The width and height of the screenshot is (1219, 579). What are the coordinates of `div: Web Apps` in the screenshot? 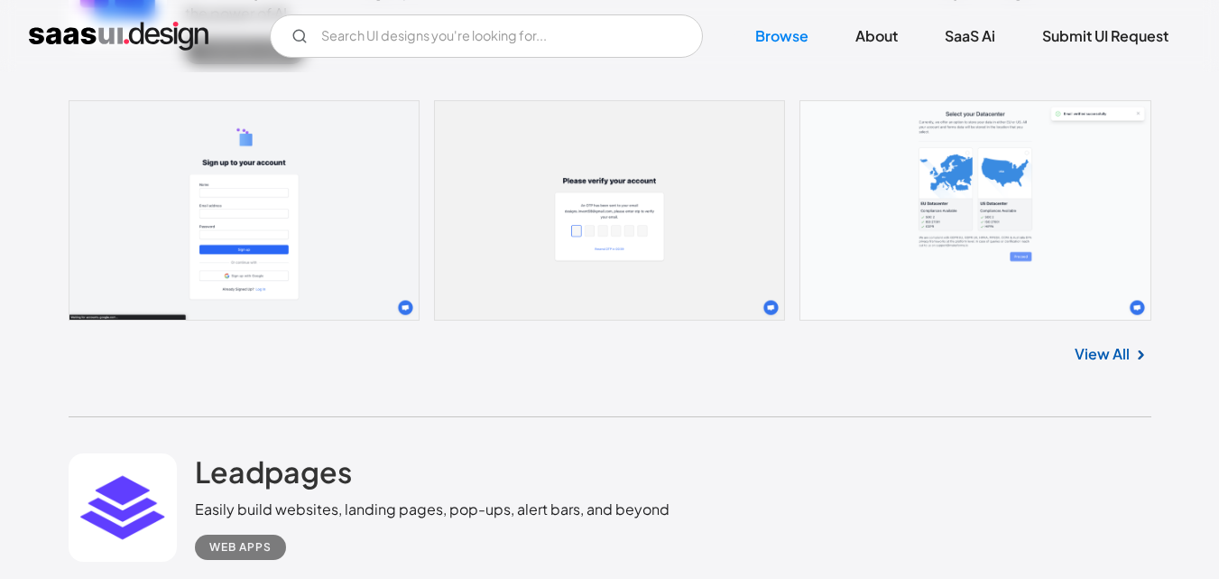 It's located at (240, 547).